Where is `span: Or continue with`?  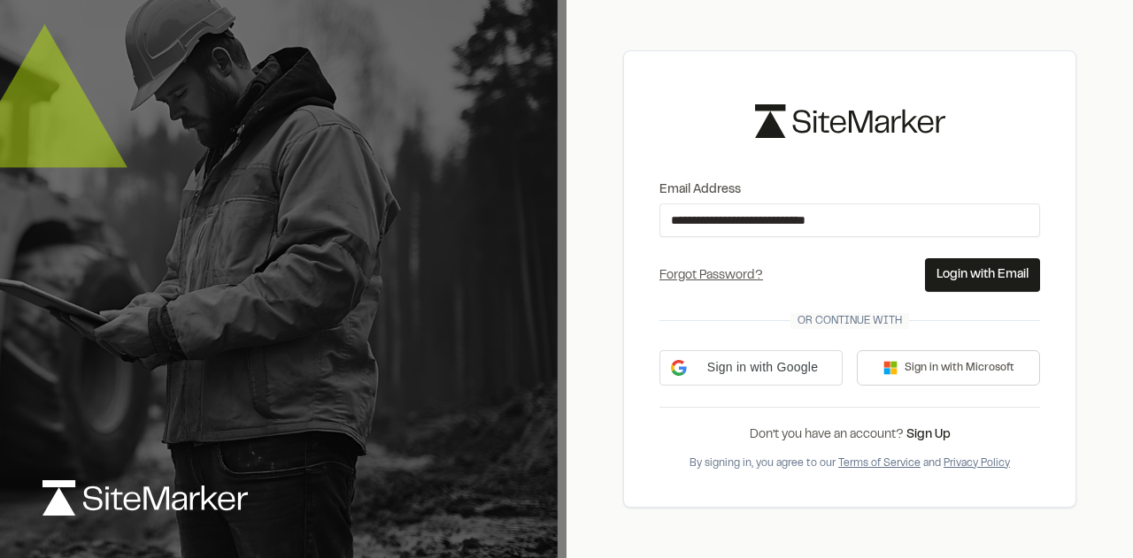 span: Or continue with is located at coordinates (849, 321).